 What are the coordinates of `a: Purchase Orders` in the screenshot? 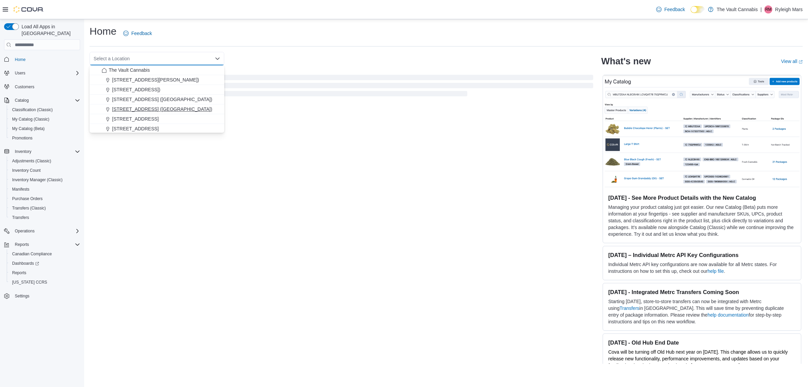 It's located at (27, 199).